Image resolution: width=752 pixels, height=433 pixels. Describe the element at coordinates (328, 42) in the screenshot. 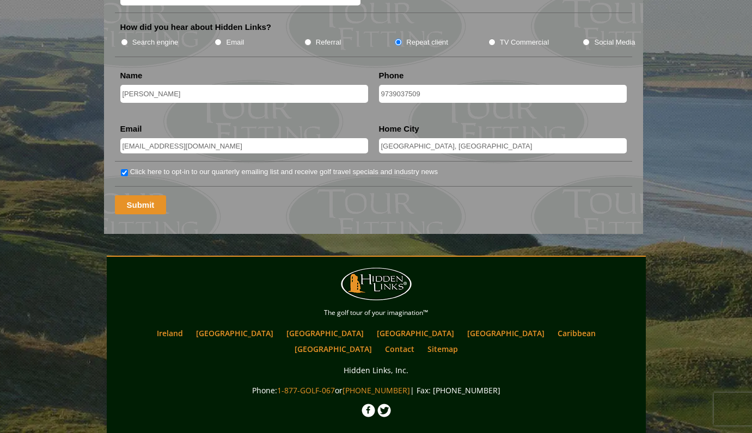

I see `label: Referral` at that location.